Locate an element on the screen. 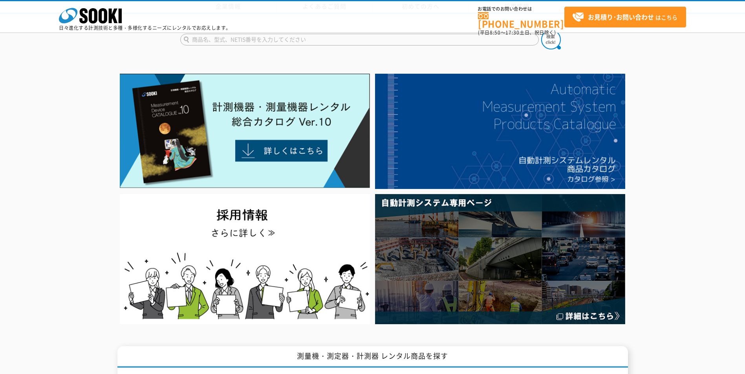 This screenshot has height=374, width=745. span: 8:50 is located at coordinates (495, 33).